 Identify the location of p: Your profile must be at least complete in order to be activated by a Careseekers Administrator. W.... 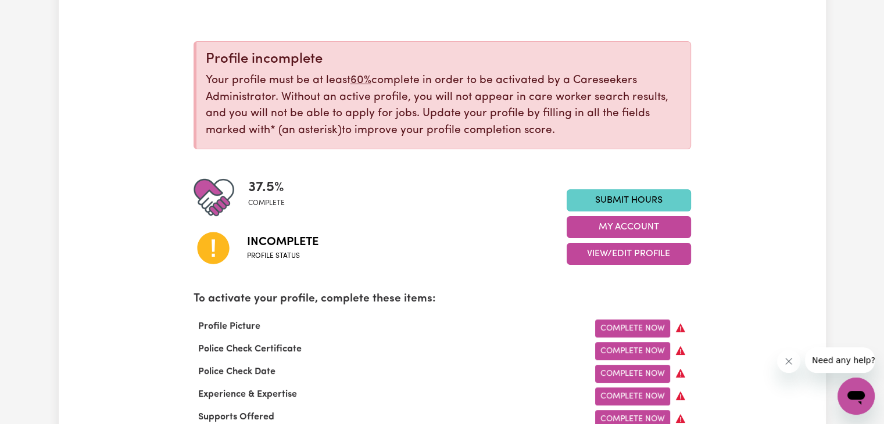
(443, 106).